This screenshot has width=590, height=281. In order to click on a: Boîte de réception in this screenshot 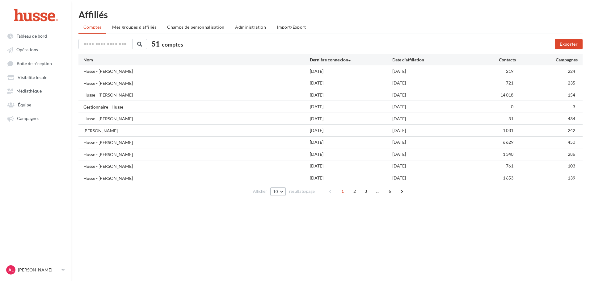, I will do `click(36, 63)`.